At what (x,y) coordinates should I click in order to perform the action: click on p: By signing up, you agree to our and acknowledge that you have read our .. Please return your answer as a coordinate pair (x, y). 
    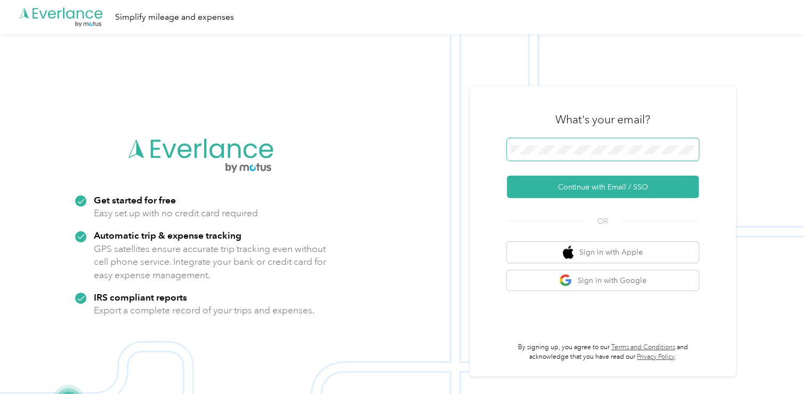
    Looking at the image, I should click on (603, 351).